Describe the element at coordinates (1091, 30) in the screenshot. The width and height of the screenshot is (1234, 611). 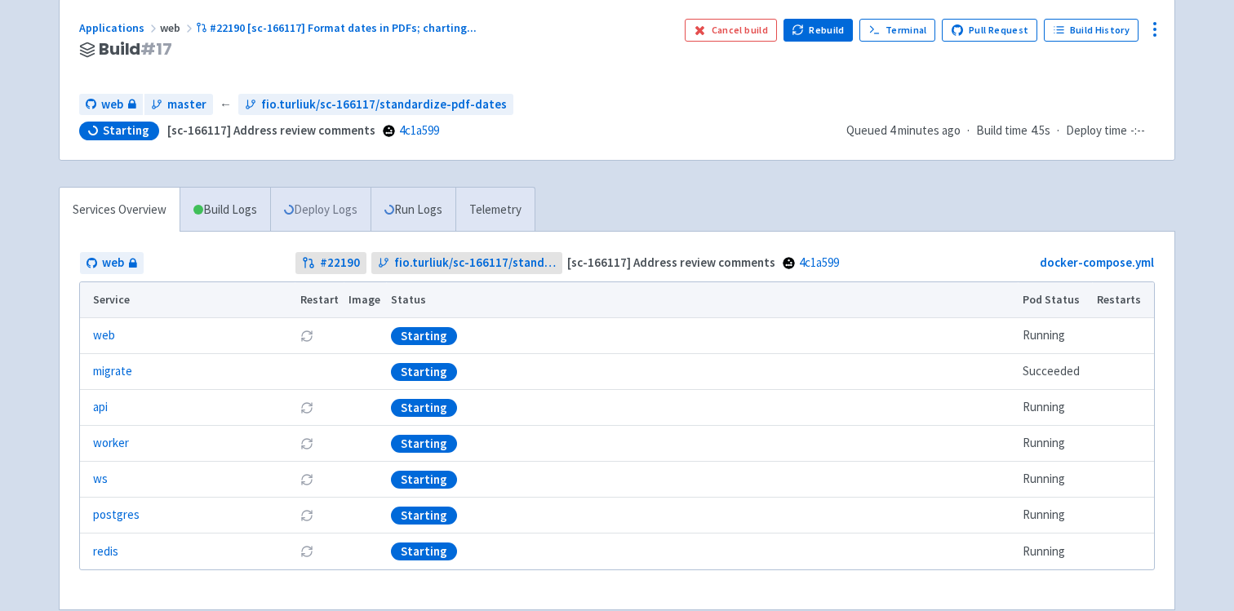
I see `a: Build History` at that location.